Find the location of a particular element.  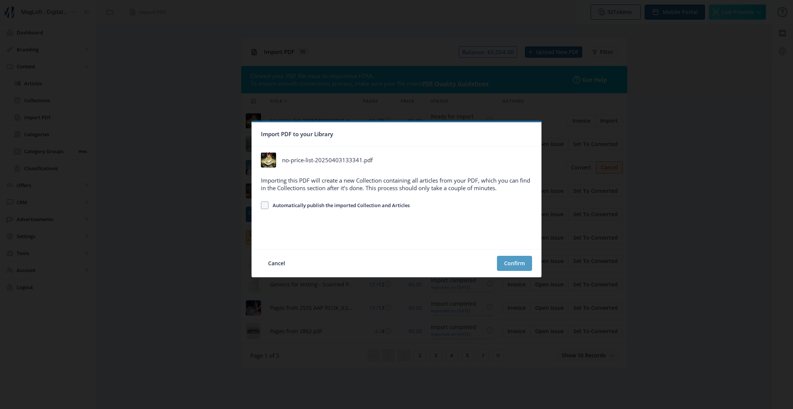

button: Confirm is located at coordinates (514, 264).